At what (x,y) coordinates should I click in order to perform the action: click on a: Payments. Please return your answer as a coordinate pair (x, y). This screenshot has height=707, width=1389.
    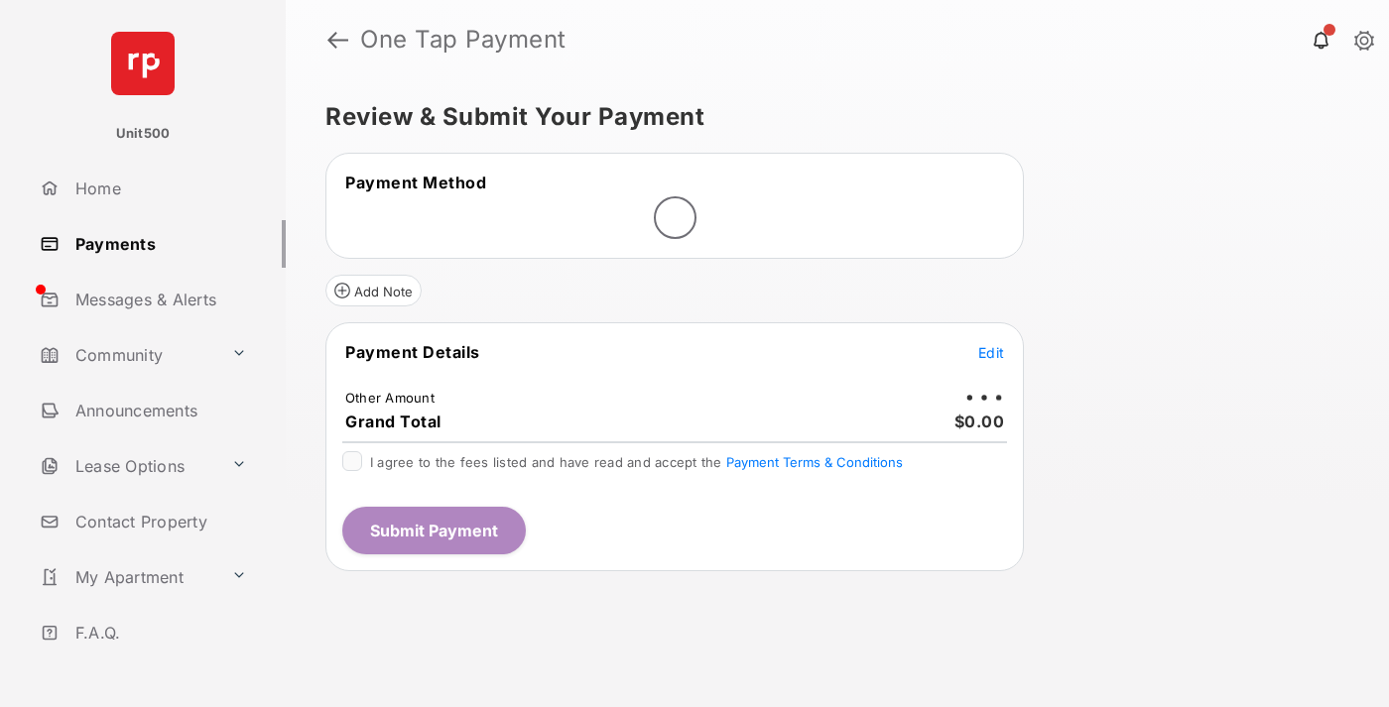
    Looking at the image, I should click on (159, 244).